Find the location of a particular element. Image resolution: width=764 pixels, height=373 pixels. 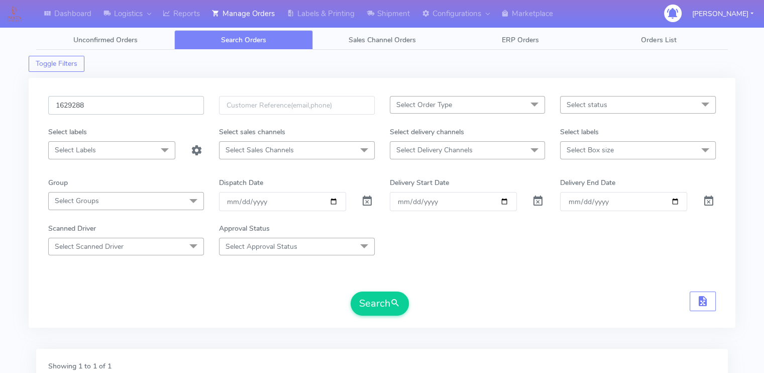

label: Dispatch Date is located at coordinates (241, 182).